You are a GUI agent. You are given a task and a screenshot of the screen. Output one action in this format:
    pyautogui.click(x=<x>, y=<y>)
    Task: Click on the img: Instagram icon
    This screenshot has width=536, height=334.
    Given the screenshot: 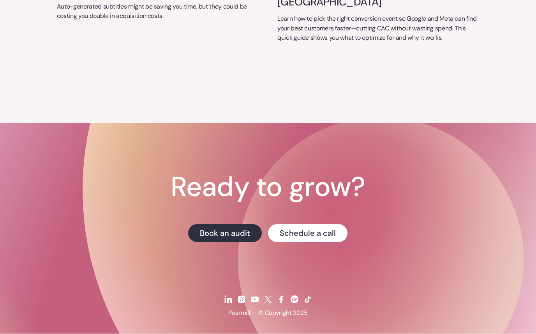 What is the action you would take?
    pyautogui.click(x=242, y=300)
    